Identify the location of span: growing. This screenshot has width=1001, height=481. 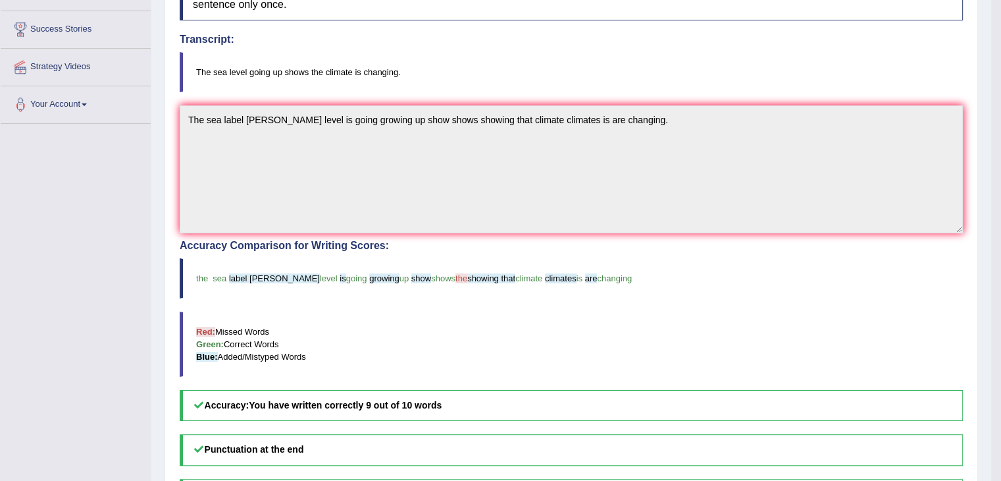
(384, 278).